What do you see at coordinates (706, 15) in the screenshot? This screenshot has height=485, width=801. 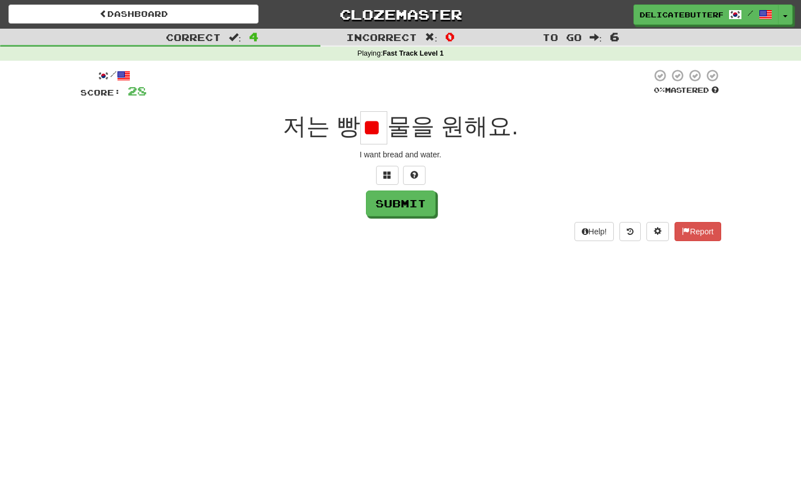 I see `a: DelicateButterfly1223 /` at bounding box center [706, 15].